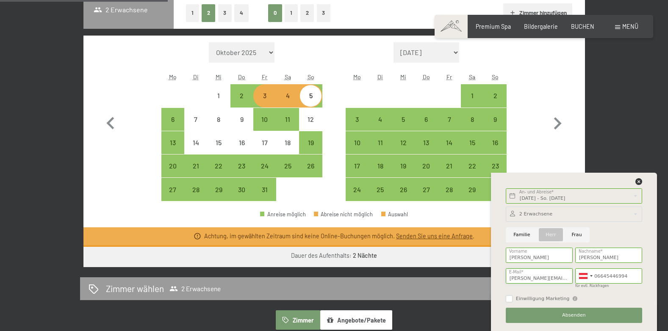 This screenshot has width=668, height=331. Describe the element at coordinates (218, 77) in the screenshot. I see `abbr: Mittwoch` at that location.